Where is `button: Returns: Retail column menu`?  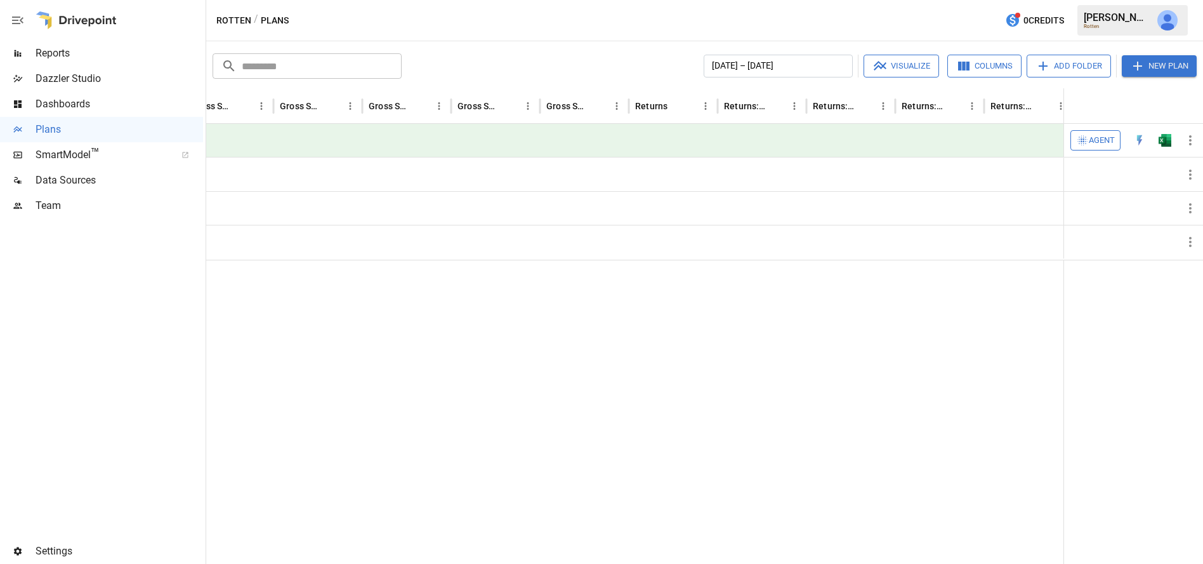 button: Returns: Retail column menu is located at coordinates (1061, 106).